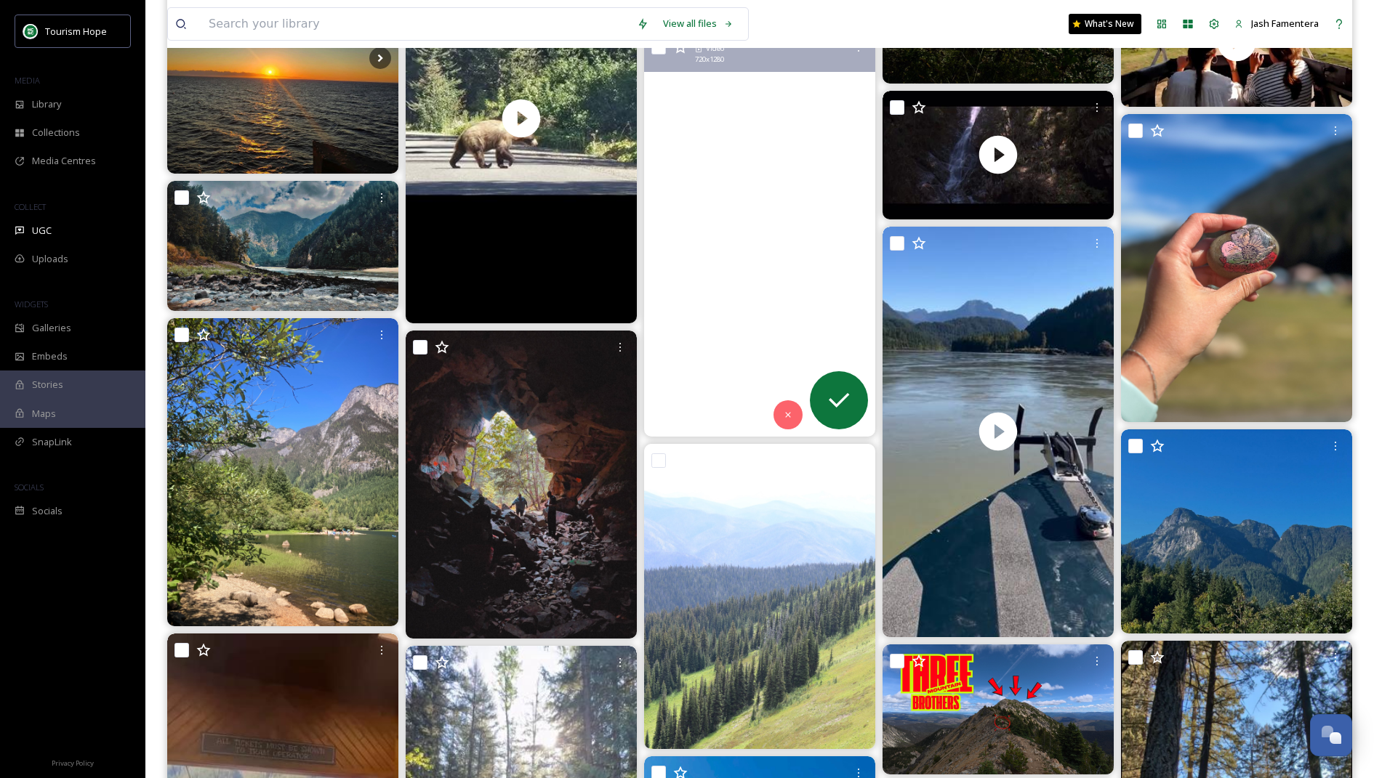  I want to click on span: Media Centres, so click(64, 161).